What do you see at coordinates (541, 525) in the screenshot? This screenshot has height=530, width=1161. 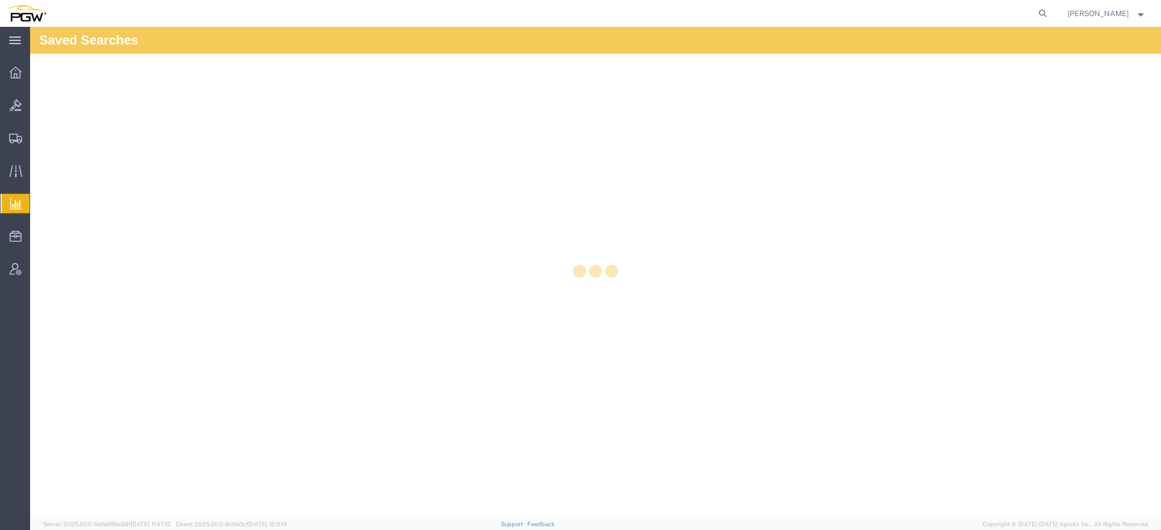 I see `a: Feedback` at bounding box center [541, 525].